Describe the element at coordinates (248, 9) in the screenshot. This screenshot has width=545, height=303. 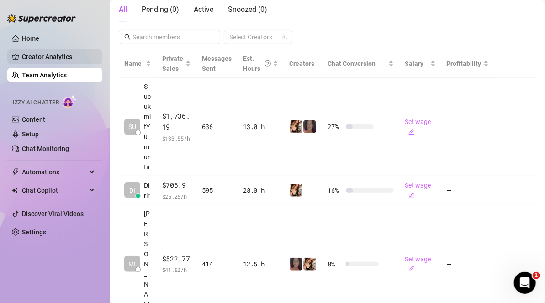
I see `span: Snoozed ( 0 )` at that location.